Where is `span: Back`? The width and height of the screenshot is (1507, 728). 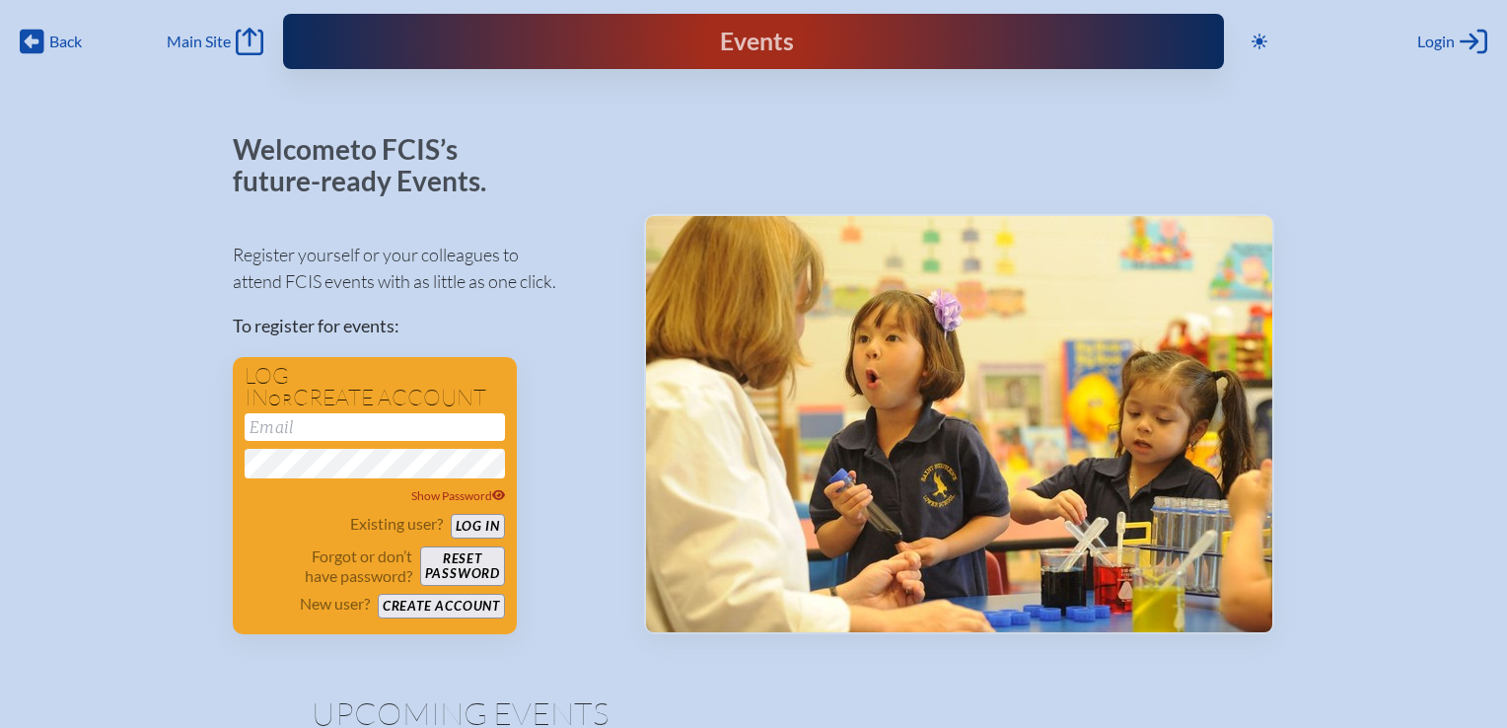
span: Back is located at coordinates (65, 41).